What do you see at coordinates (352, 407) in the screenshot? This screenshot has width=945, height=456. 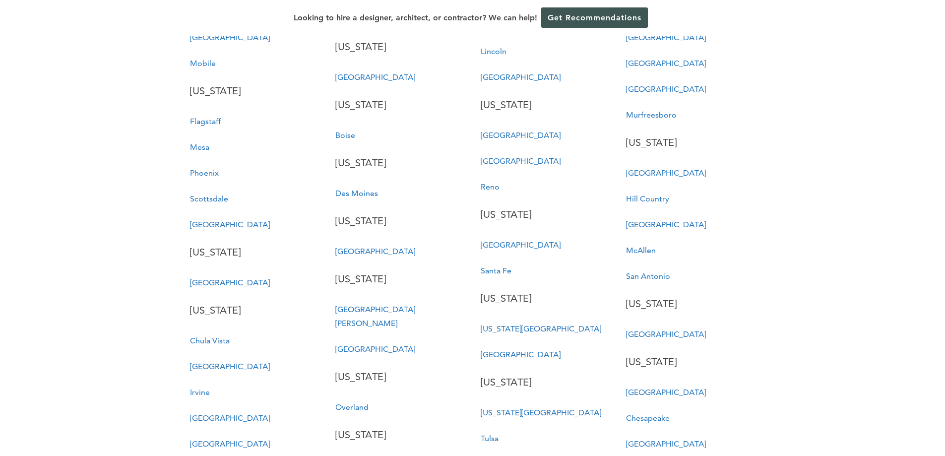 I see `a: Overland` at bounding box center [352, 407].